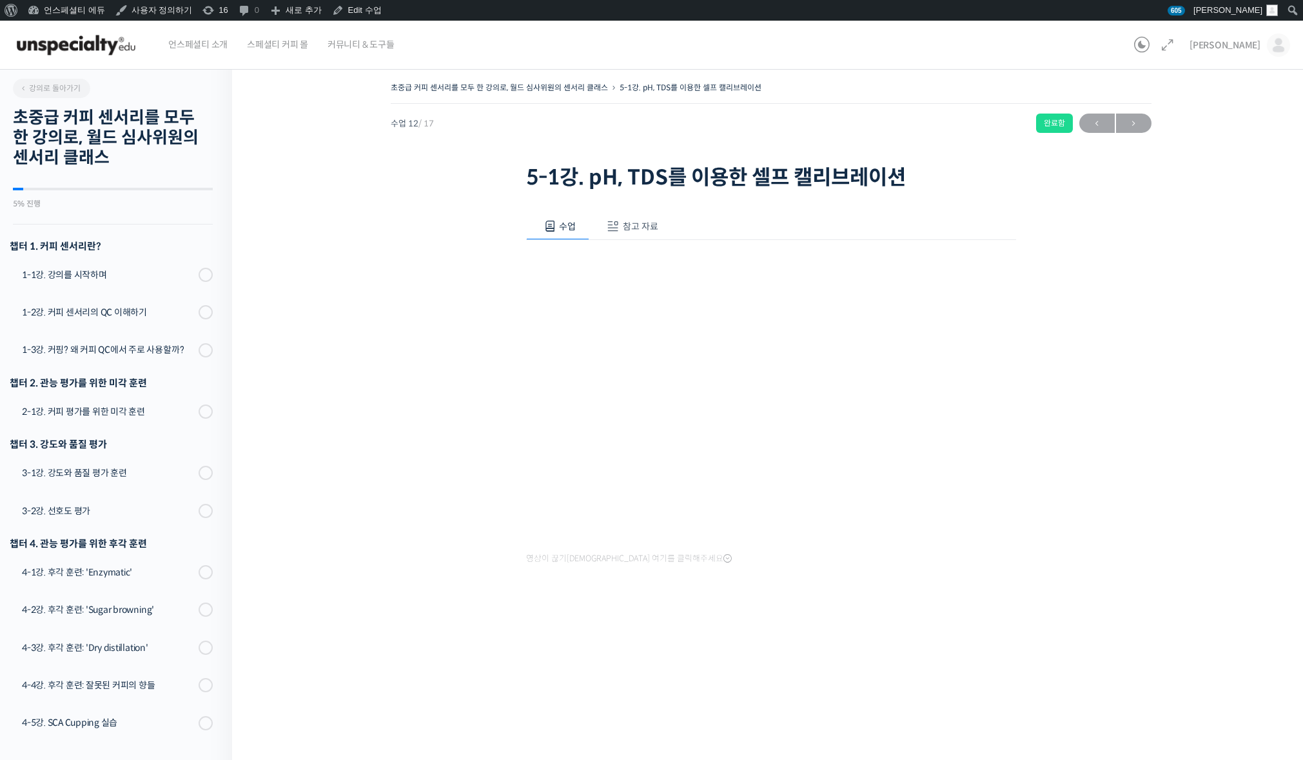 This screenshot has width=1303, height=760. Describe the element at coordinates (361, 45) in the screenshot. I see `a: 커뮤니티 & 도구들` at that location.